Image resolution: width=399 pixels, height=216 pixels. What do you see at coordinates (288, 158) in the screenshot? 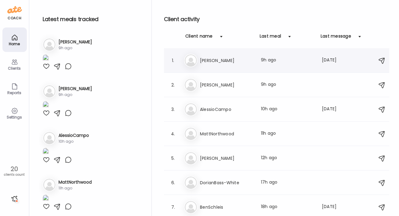
I see `div: 12h ago` at bounding box center [288, 158].